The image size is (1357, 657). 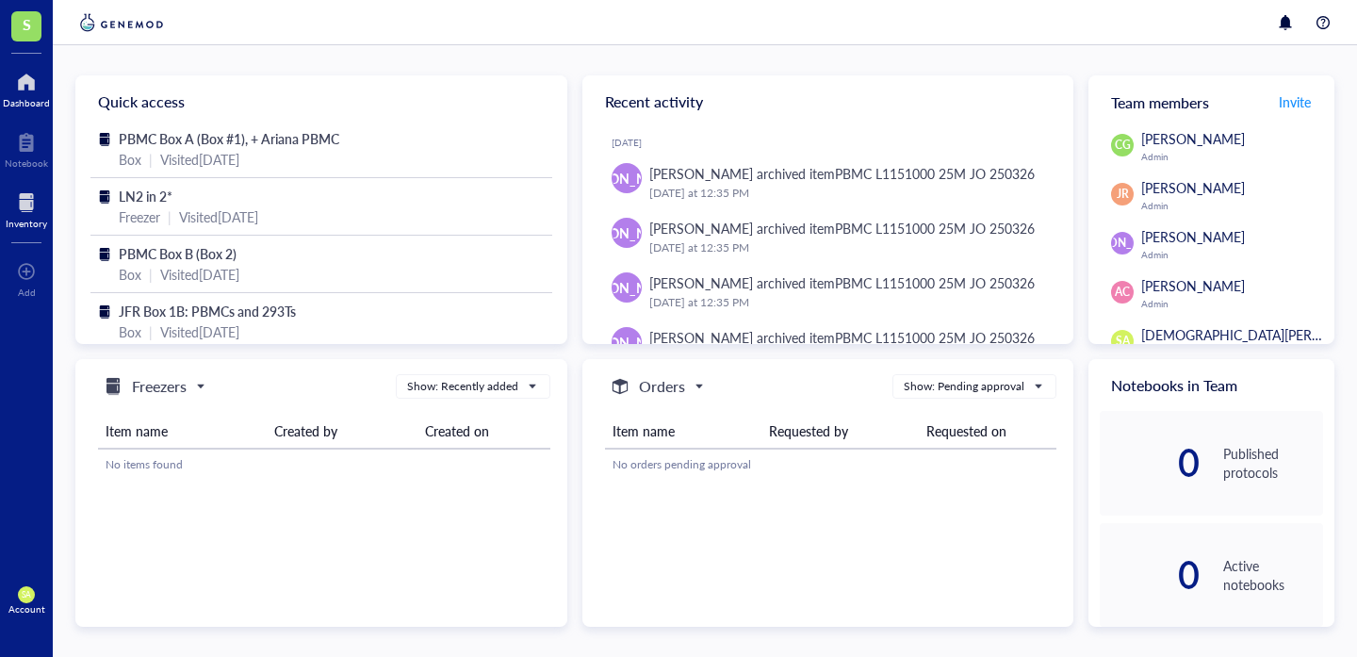 What do you see at coordinates (159, 386) in the screenshot?
I see `h5: Freezers` at bounding box center [159, 386].